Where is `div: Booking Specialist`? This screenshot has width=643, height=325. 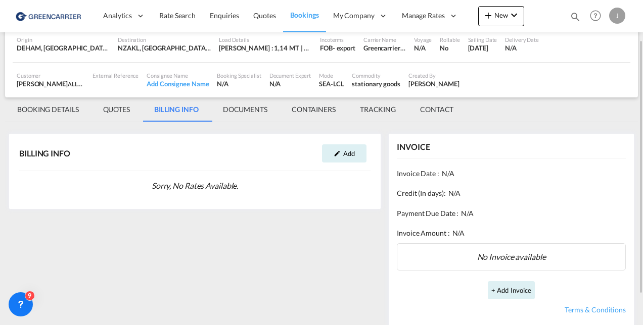
div: Booking Specialist is located at coordinates (238, 75).